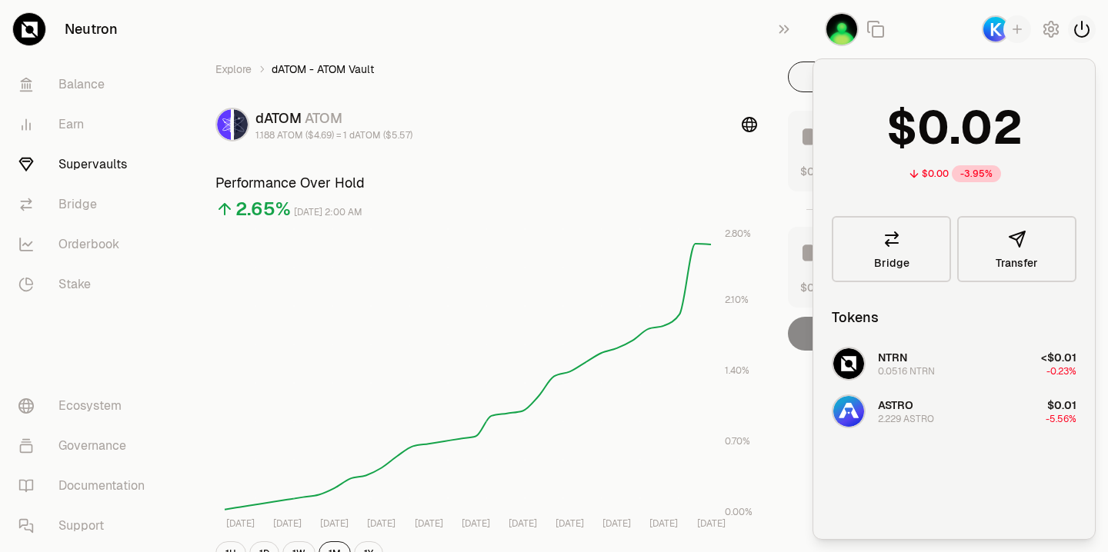 This screenshot has height=552, width=1108. Describe the element at coordinates (739, 512) in the screenshot. I see `tspan: 0.00%` at that location.